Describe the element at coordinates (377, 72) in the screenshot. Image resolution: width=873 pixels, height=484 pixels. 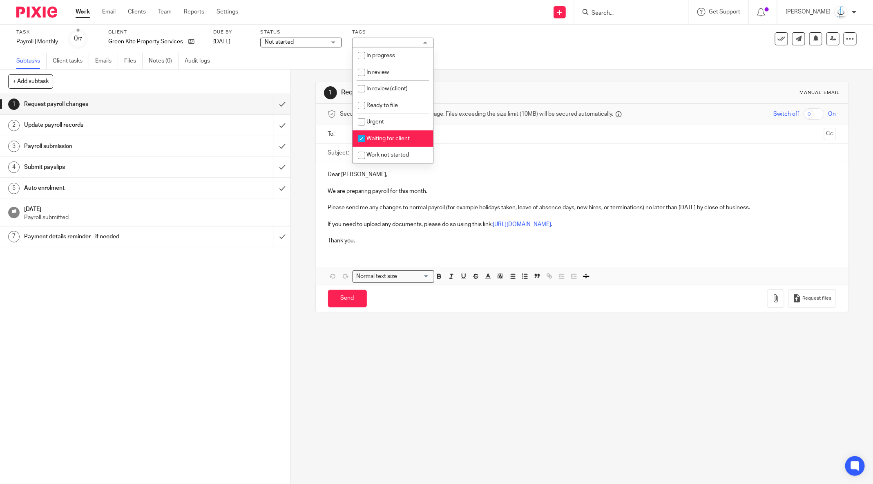
I see `span: In review` at that location.